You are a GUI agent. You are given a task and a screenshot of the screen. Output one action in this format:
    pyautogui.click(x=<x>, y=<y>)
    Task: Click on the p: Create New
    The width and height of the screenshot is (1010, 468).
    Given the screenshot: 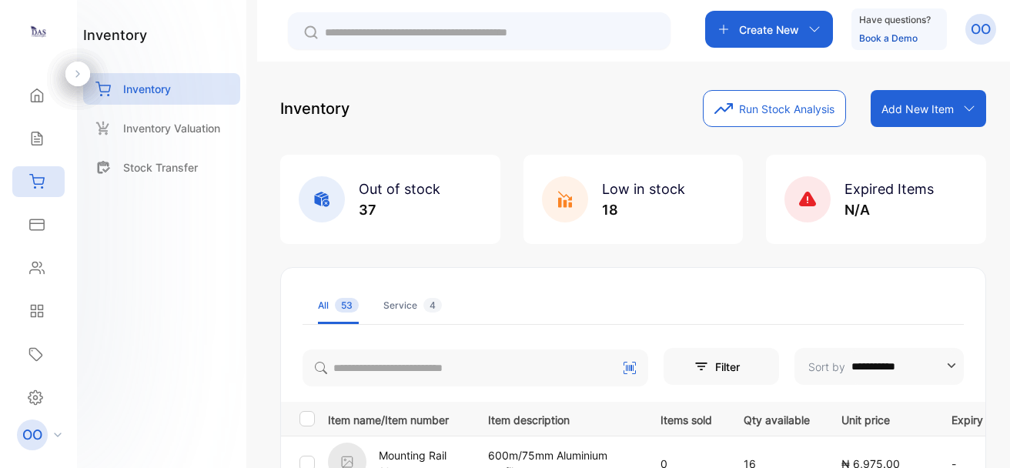 What is the action you would take?
    pyautogui.click(x=769, y=29)
    